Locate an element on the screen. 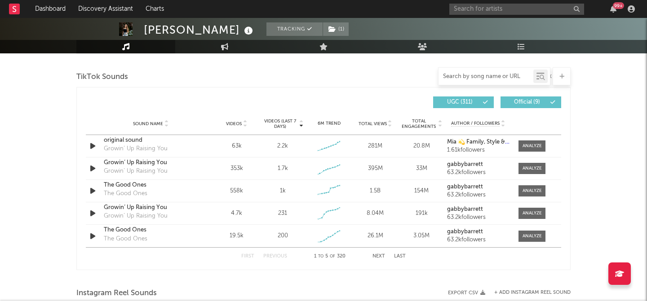  button: Next is located at coordinates (379, 257).